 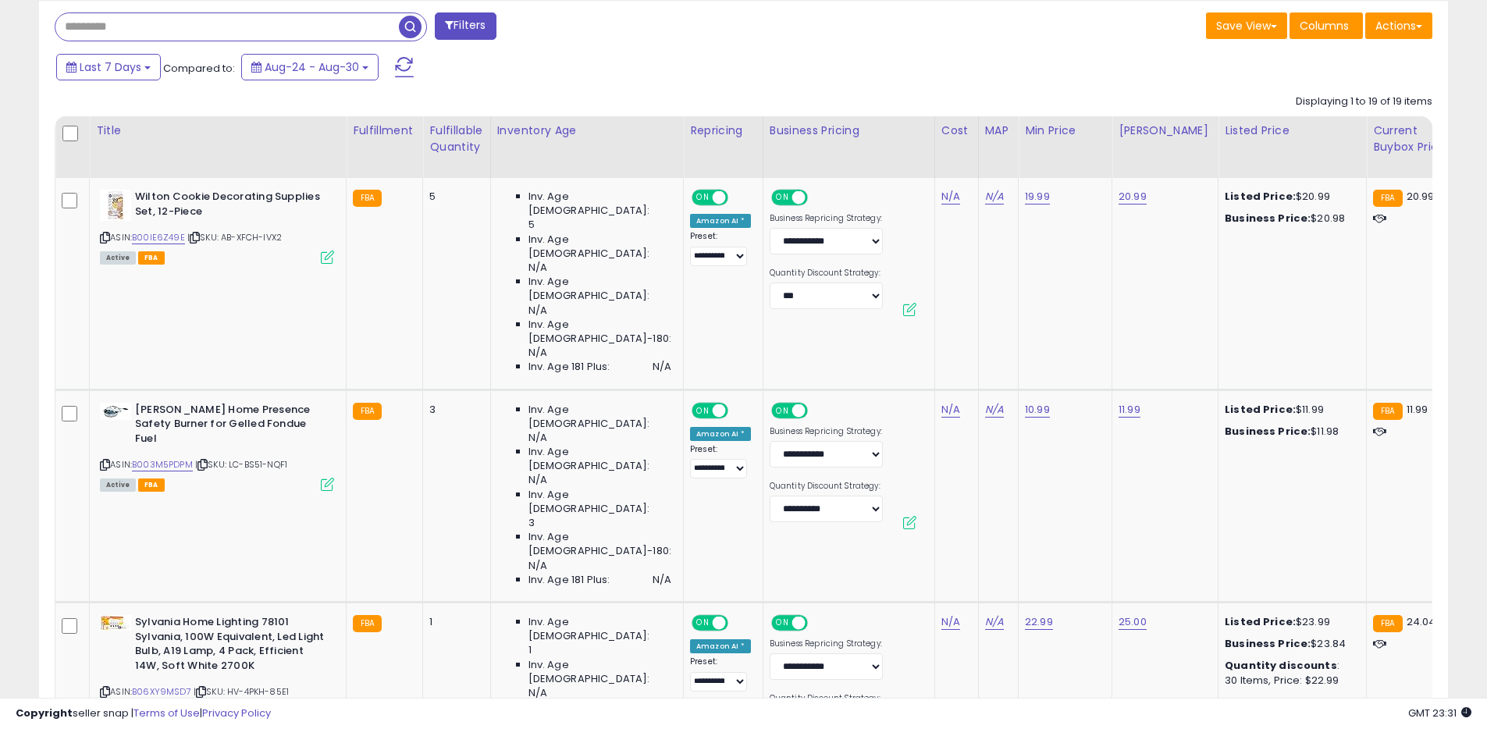 What do you see at coordinates (1133, 197) in the screenshot?
I see `a: 20.99` at bounding box center [1133, 197].